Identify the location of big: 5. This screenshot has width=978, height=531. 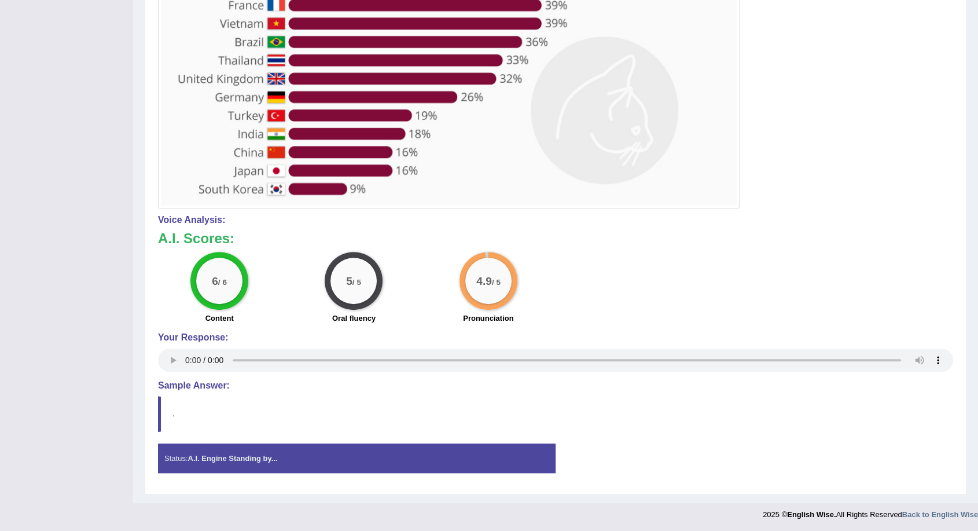
(350, 281).